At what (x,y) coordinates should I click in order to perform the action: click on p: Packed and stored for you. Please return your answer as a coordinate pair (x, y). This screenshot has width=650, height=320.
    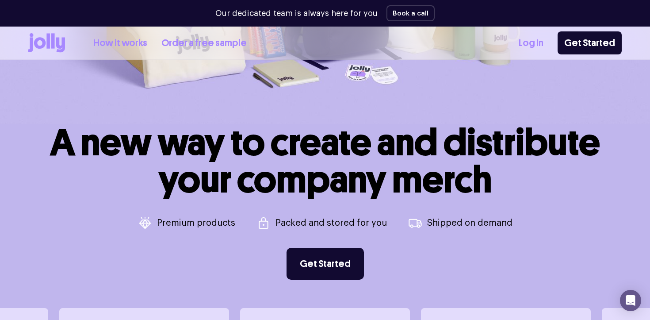
    Looking at the image, I should click on (331, 223).